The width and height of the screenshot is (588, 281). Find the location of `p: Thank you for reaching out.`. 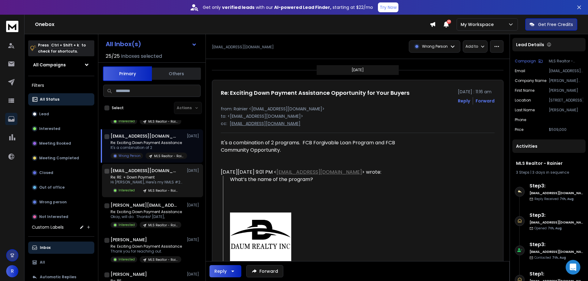

p: Thank you for reaching out. is located at coordinates (146, 252).